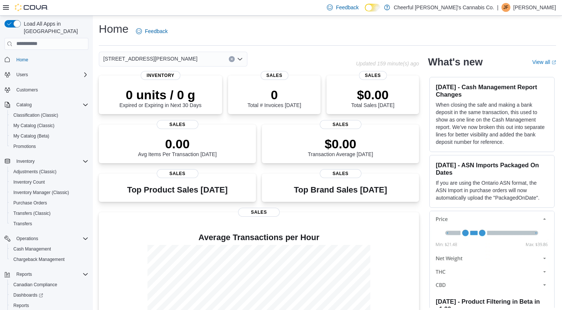 This screenshot has height=310, width=562. What do you see at coordinates (49, 295) in the screenshot?
I see `span: Dashboards` at bounding box center [49, 295].